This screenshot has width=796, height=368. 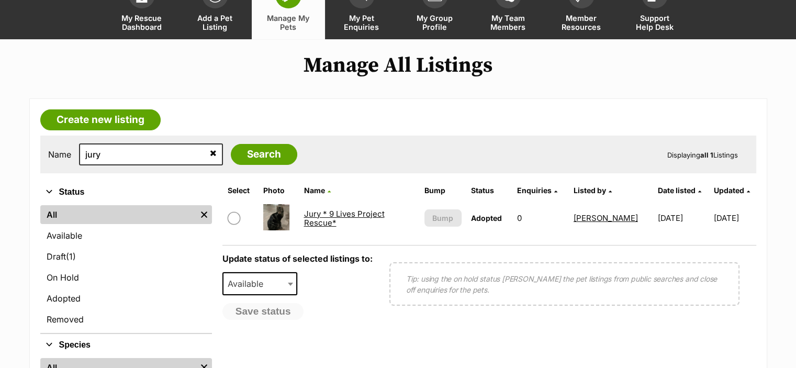 What do you see at coordinates (486, 218) in the screenshot?
I see `span: Adopted` at bounding box center [486, 218].